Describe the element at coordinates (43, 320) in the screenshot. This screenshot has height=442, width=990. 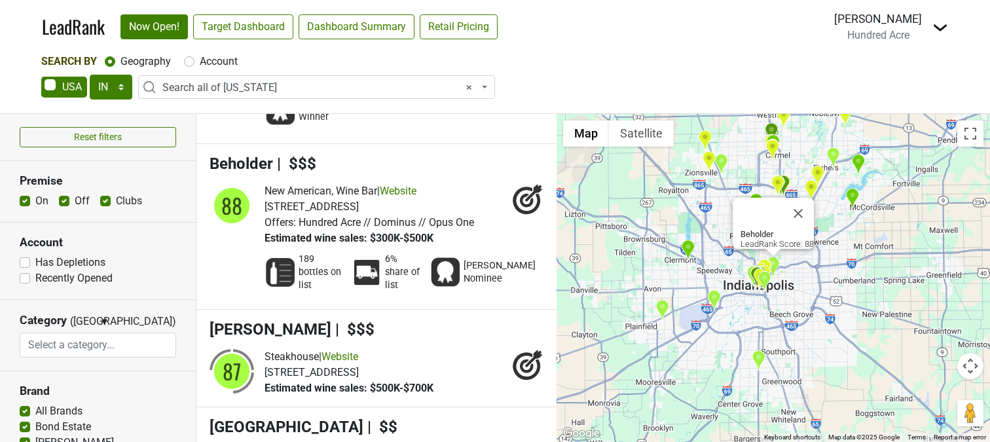
I see `h3: Category` at that location.